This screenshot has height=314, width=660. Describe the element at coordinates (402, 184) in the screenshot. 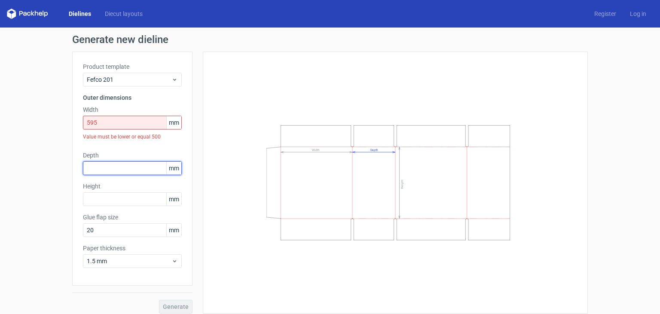

I see `text: Height` at that location.